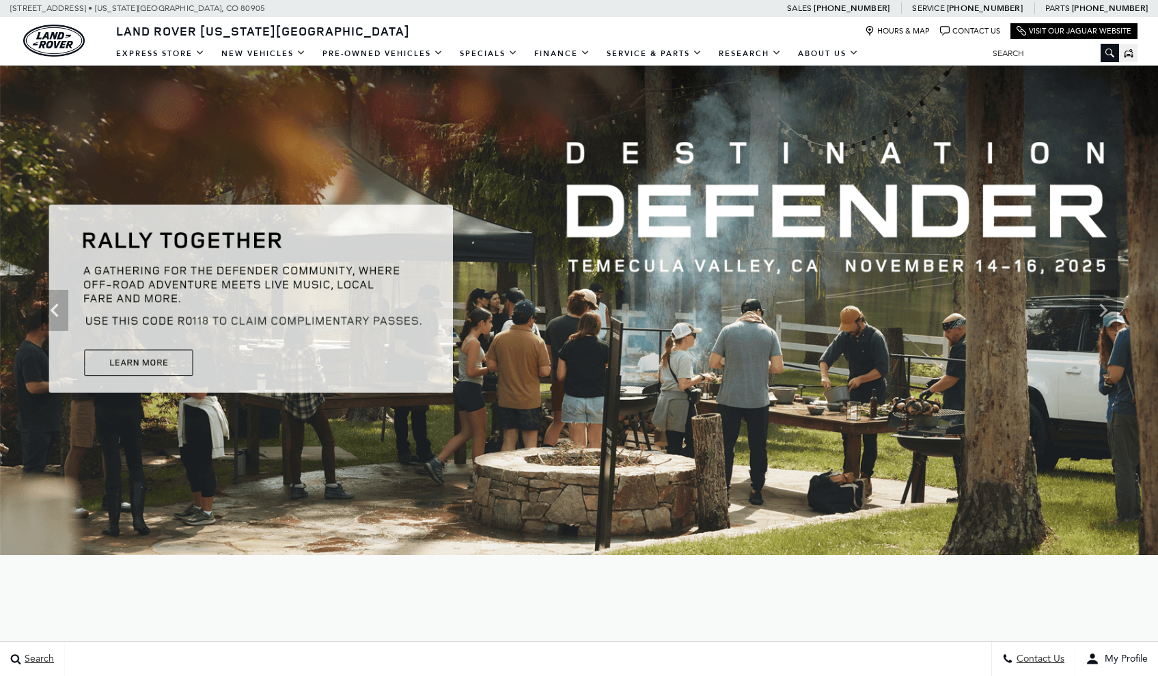  What do you see at coordinates (750, 53) in the screenshot?
I see `a: Research` at bounding box center [750, 53].